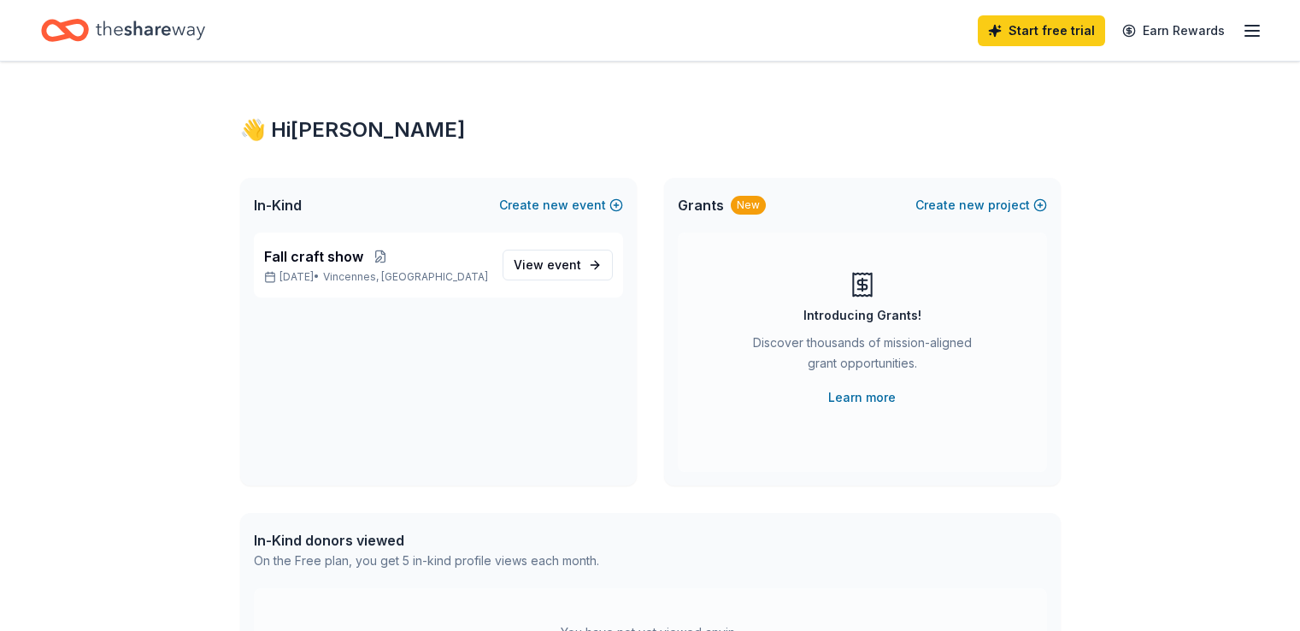 The height and width of the screenshot is (631, 1300). What do you see at coordinates (564, 264) in the screenshot?
I see `span: event` at bounding box center [564, 264].